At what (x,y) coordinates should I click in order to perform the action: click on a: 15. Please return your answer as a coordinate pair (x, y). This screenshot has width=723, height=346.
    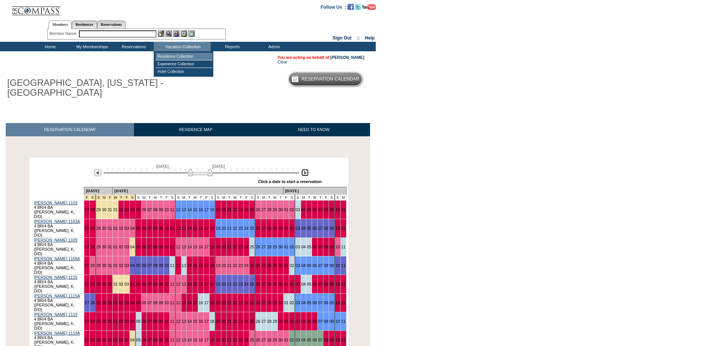
    Looking at the image, I should click on (195, 284).